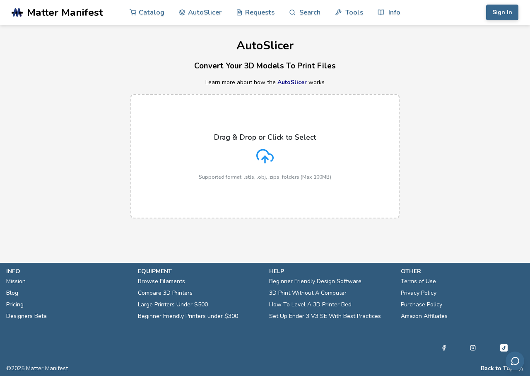 The image size is (530, 376). What do you see at coordinates (188, 316) in the screenshot?
I see `a: Beginner Friendly Printers under $300` at bounding box center [188, 316].